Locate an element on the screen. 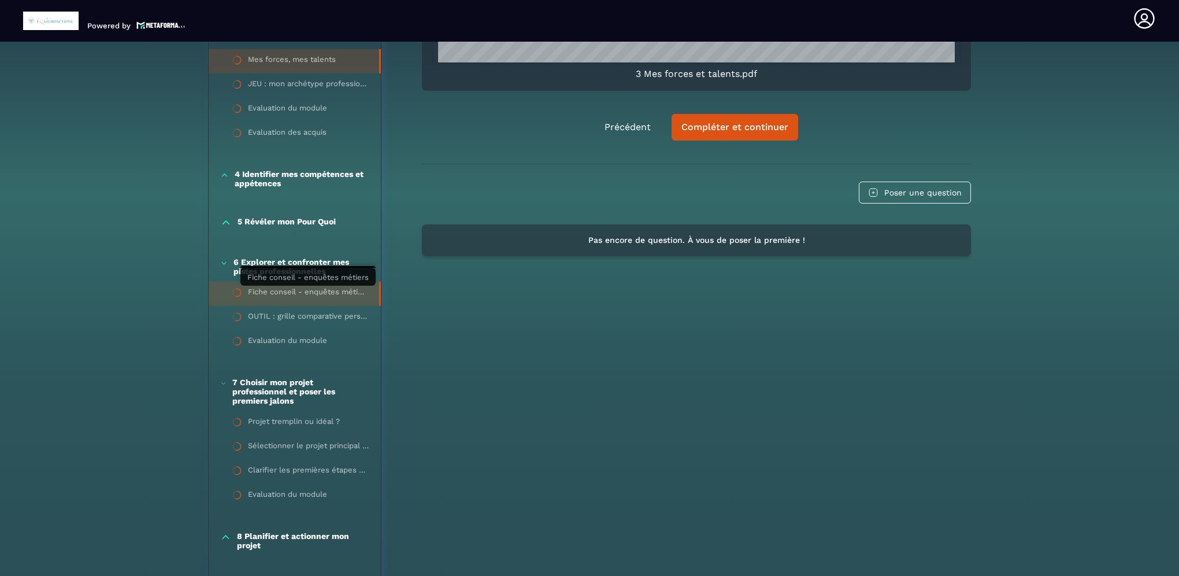 Image resolution: width=1179 pixels, height=576 pixels. p: Powered by is located at coordinates (109, 25).